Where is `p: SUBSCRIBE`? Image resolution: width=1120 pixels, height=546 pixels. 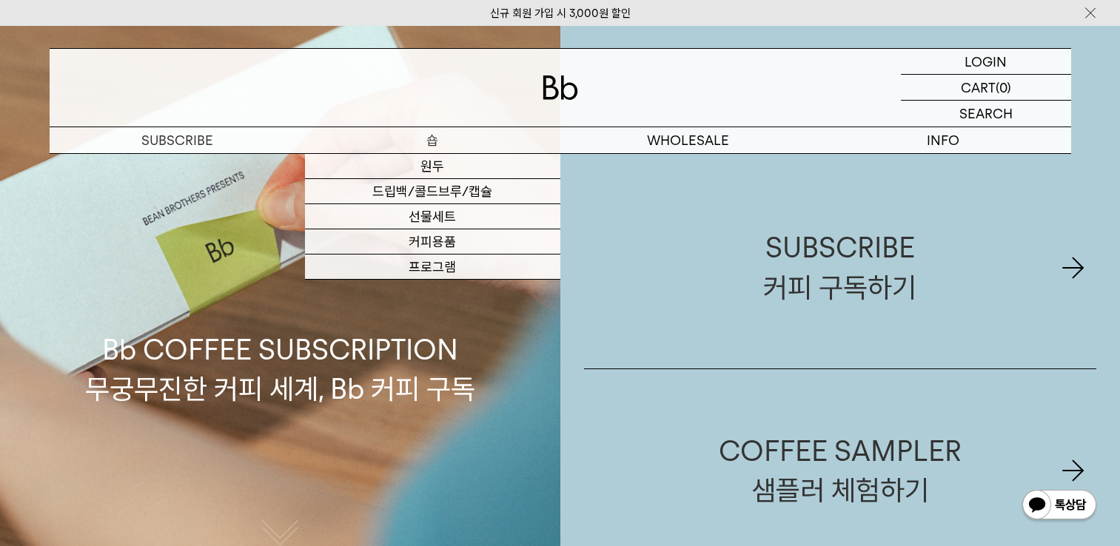
p: SUBSCRIBE is located at coordinates (177, 140).